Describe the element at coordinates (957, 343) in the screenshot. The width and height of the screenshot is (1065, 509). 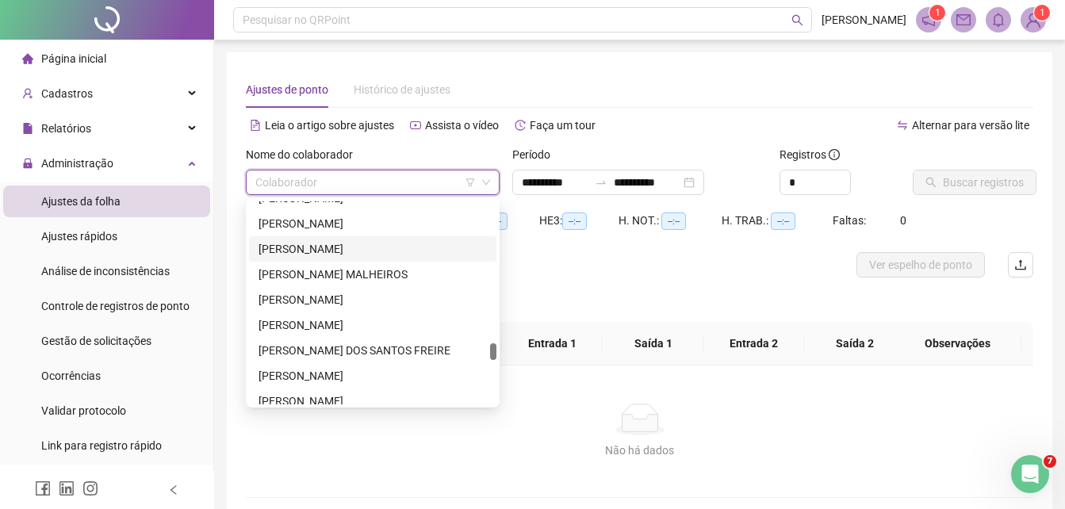
I see `span: Observações` at that location.